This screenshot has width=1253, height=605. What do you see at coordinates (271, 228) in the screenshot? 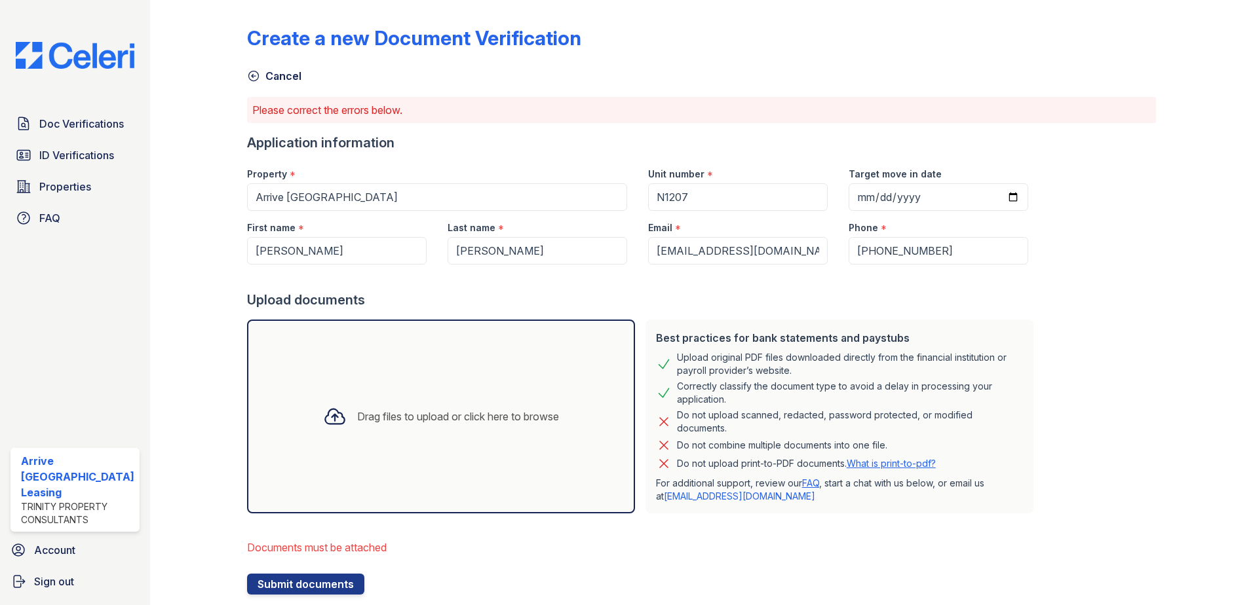
I see `label: First name` at bounding box center [271, 228].